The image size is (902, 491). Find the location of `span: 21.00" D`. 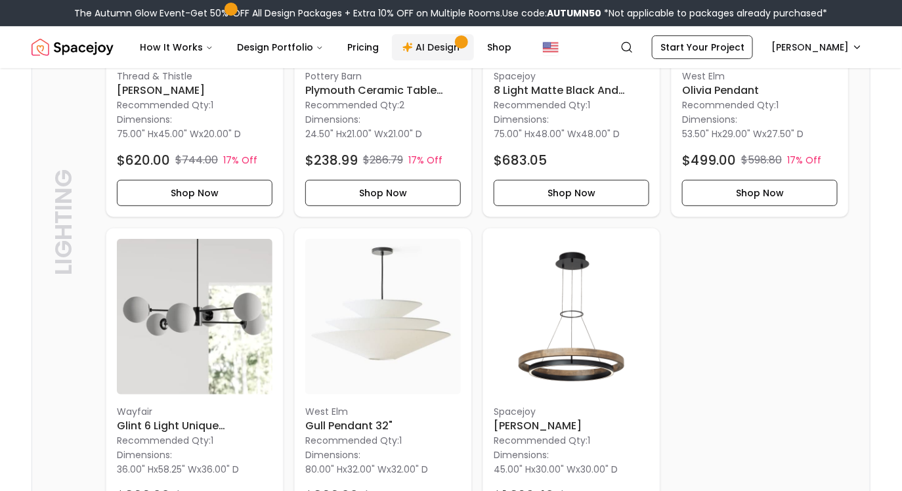

span: 21.00" D is located at coordinates (405, 134).